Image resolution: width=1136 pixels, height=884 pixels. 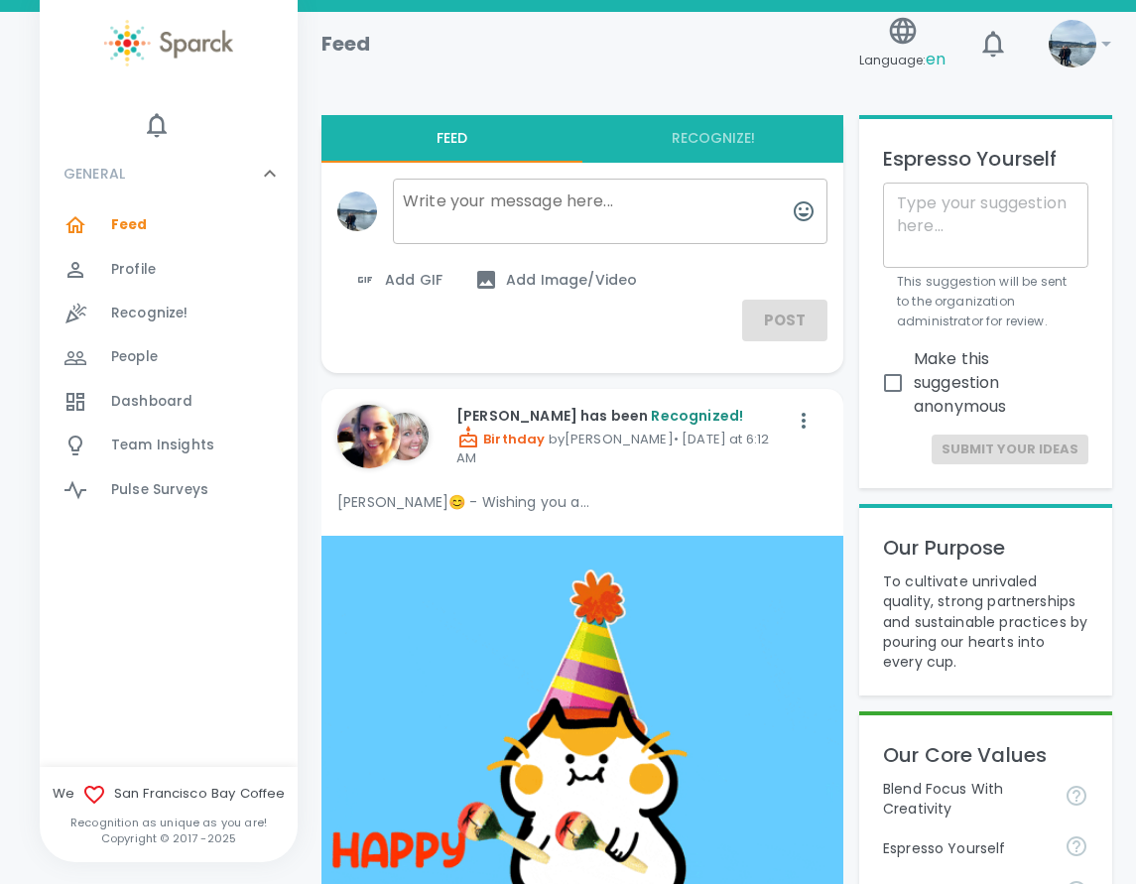 I want to click on span: Language:, so click(x=902, y=60).